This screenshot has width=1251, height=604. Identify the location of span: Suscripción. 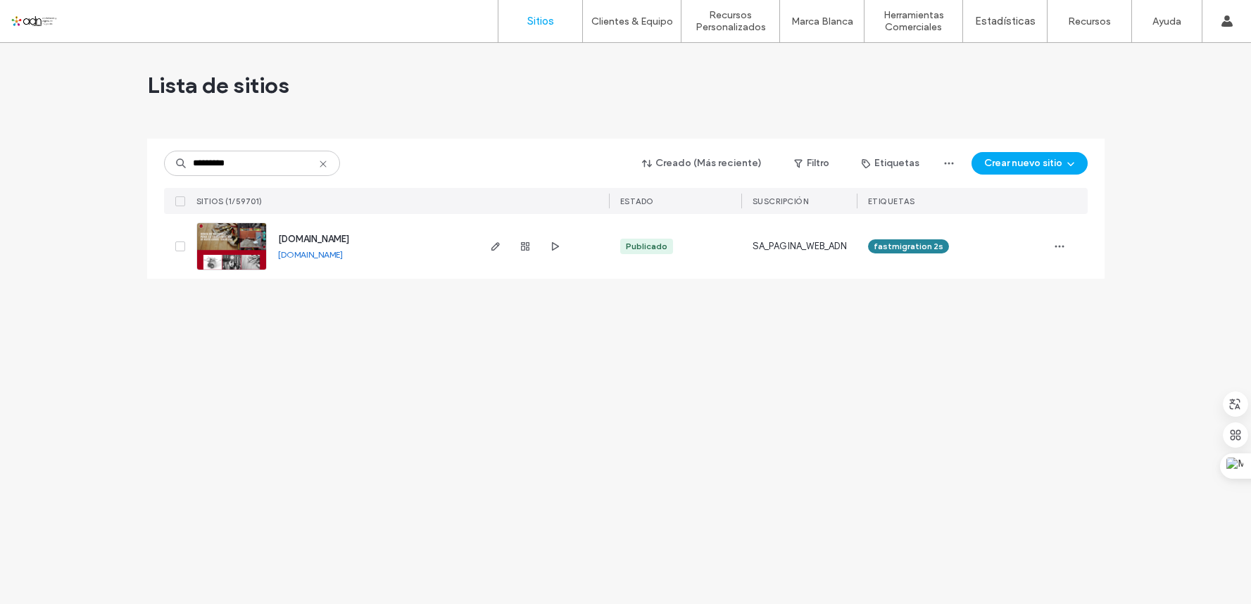
(781, 201).